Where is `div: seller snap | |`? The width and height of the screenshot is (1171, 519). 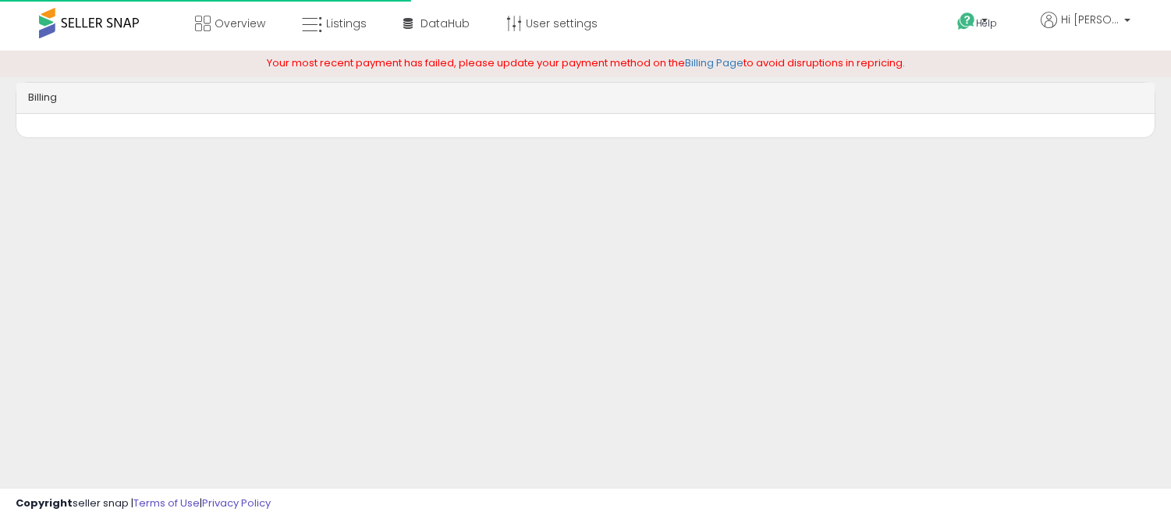
div: seller snap | | is located at coordinates (143, 503).